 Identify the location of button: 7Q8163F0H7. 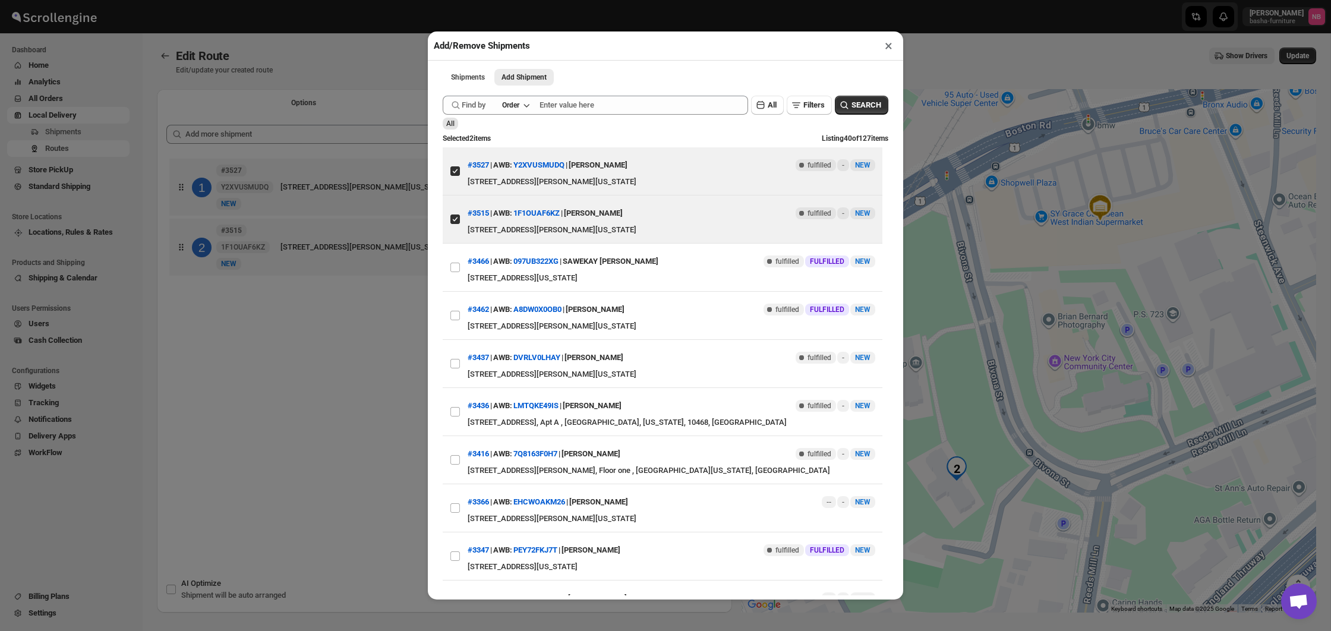
(536, 453).